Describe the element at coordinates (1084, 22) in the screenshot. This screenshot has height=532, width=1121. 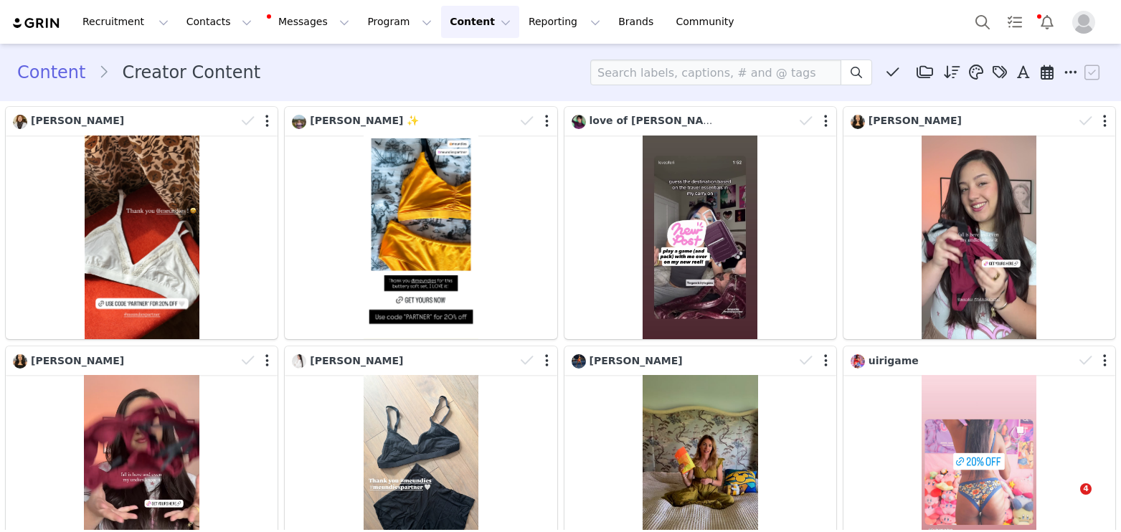
I see `img: placeholder-profile.jpg` at that location.